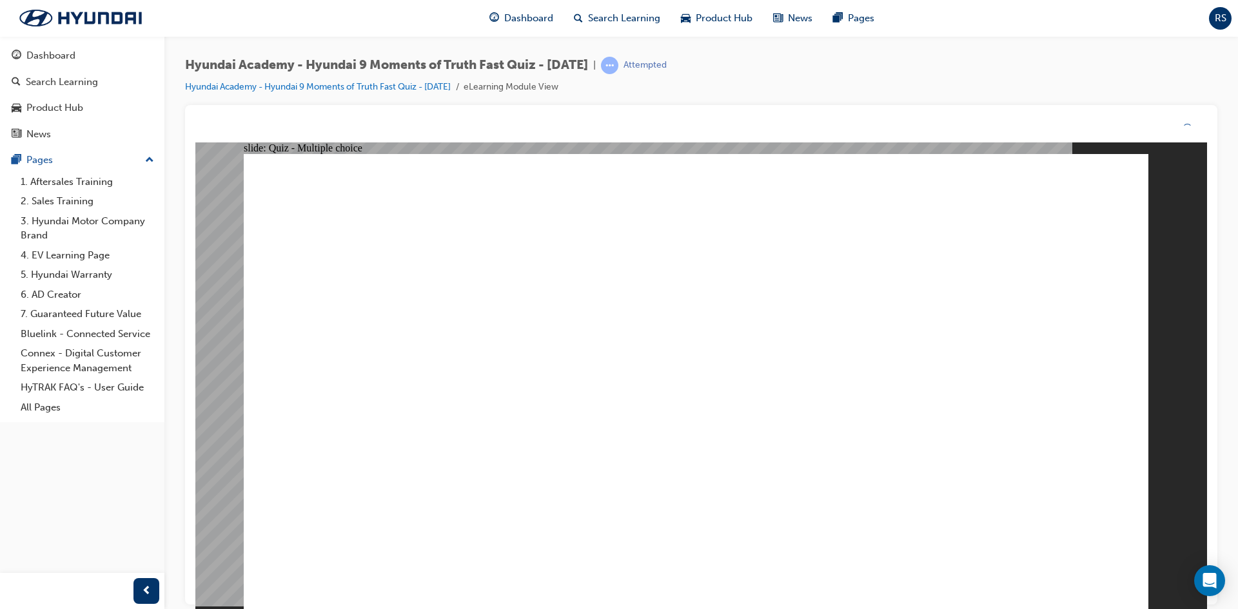  Describe the element at coordinates (87, 275) in the screenshot. I see `a: 5. Hyundai Warranty` at that location.